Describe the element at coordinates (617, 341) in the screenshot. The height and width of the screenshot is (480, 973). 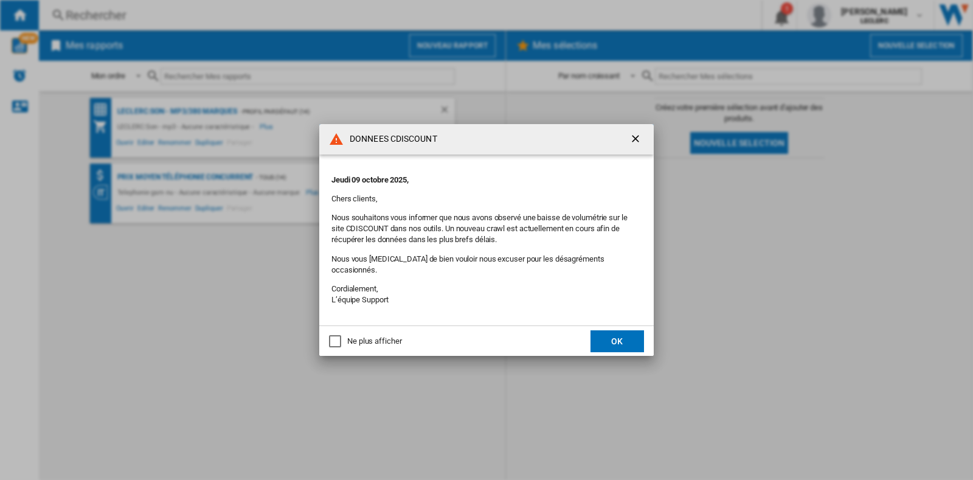
I see `button: OK` at that location.